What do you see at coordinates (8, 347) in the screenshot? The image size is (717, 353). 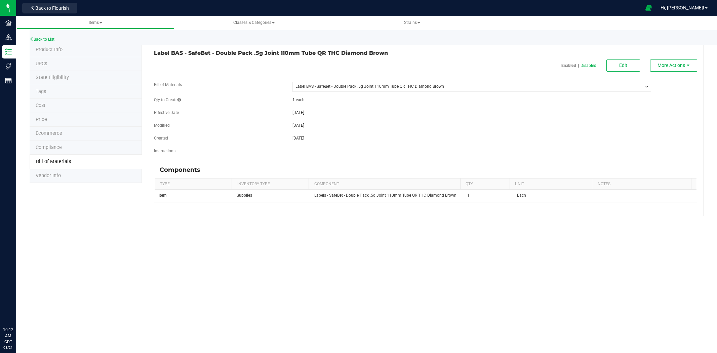 I see `p: 08/21` at bounding box center [8, 347].